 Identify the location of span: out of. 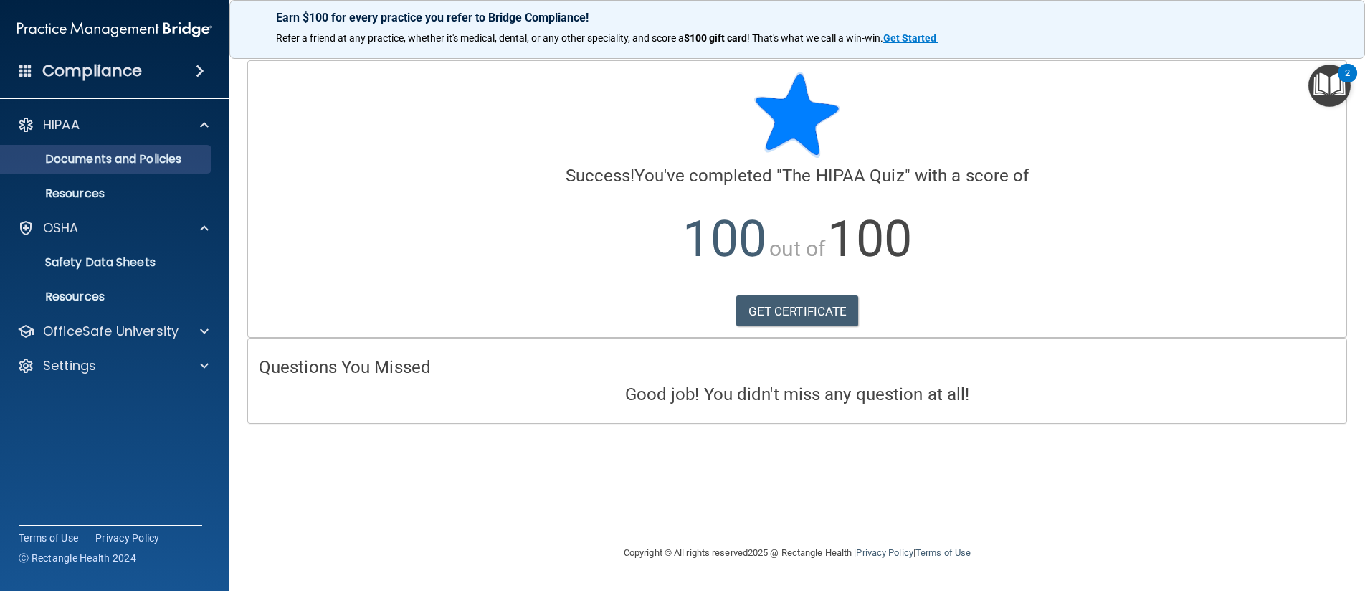
(797, 248).